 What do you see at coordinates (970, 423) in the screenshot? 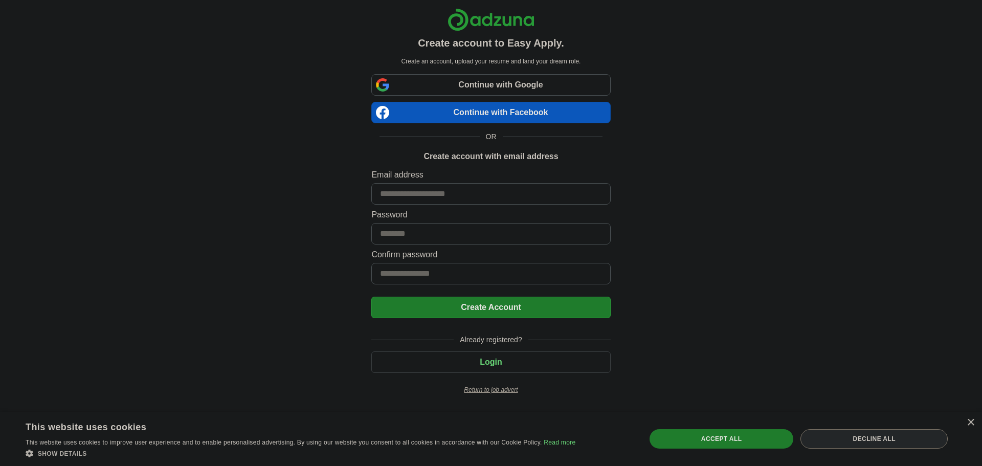
I see `div: Close` at bounding box center [970, 423].